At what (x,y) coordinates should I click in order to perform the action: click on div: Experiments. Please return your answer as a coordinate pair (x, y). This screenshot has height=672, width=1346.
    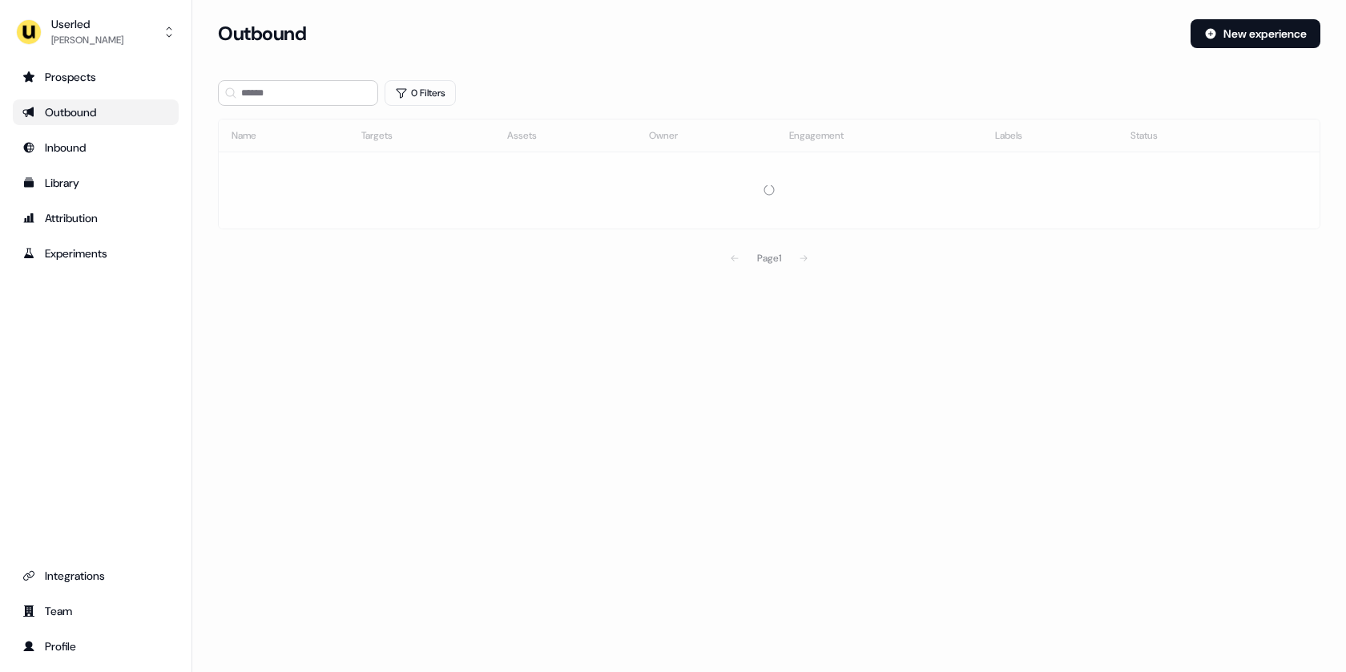
    Looking at the image, I should click on (95, 253).